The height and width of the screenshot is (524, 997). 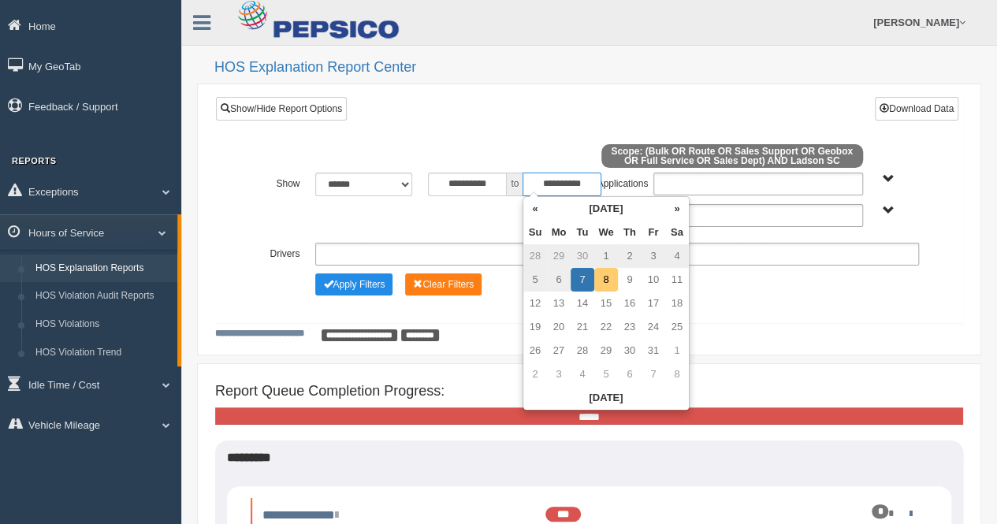 What do you see at coordinates (677, 280) in the screenshot?
I see `td: 11` at bounding box center [677, 280].